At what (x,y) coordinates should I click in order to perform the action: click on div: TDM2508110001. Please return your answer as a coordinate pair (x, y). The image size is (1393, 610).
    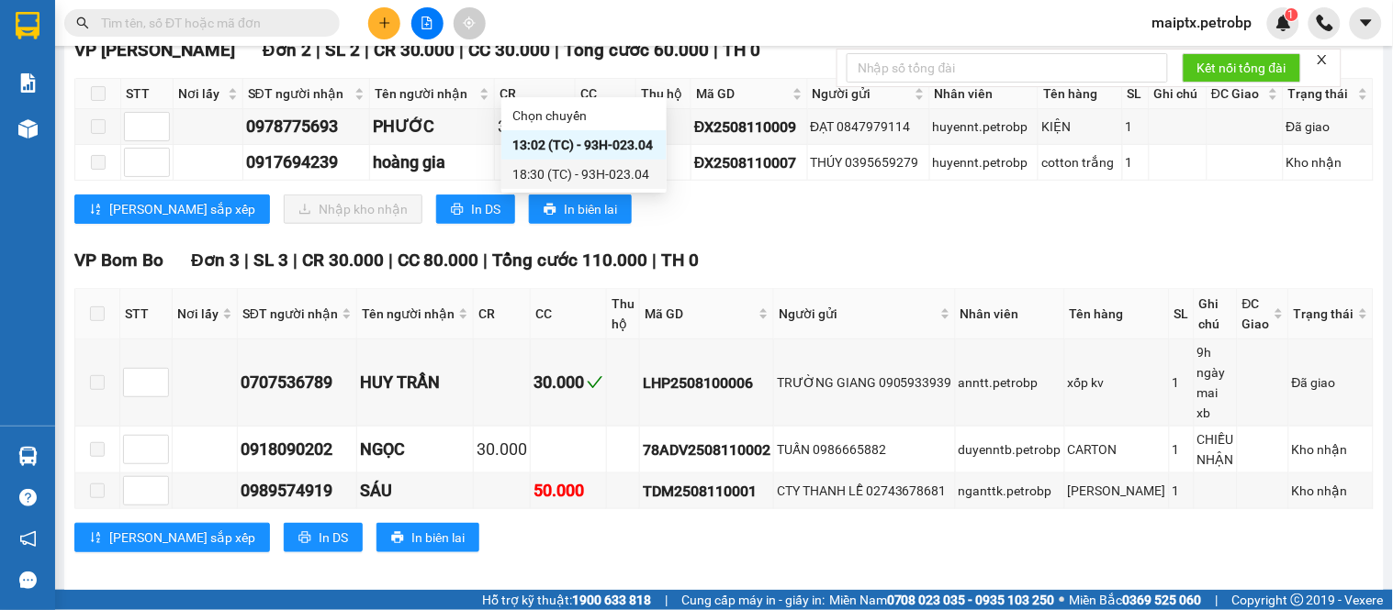
    Looking at the image, I should click on (706, 491).